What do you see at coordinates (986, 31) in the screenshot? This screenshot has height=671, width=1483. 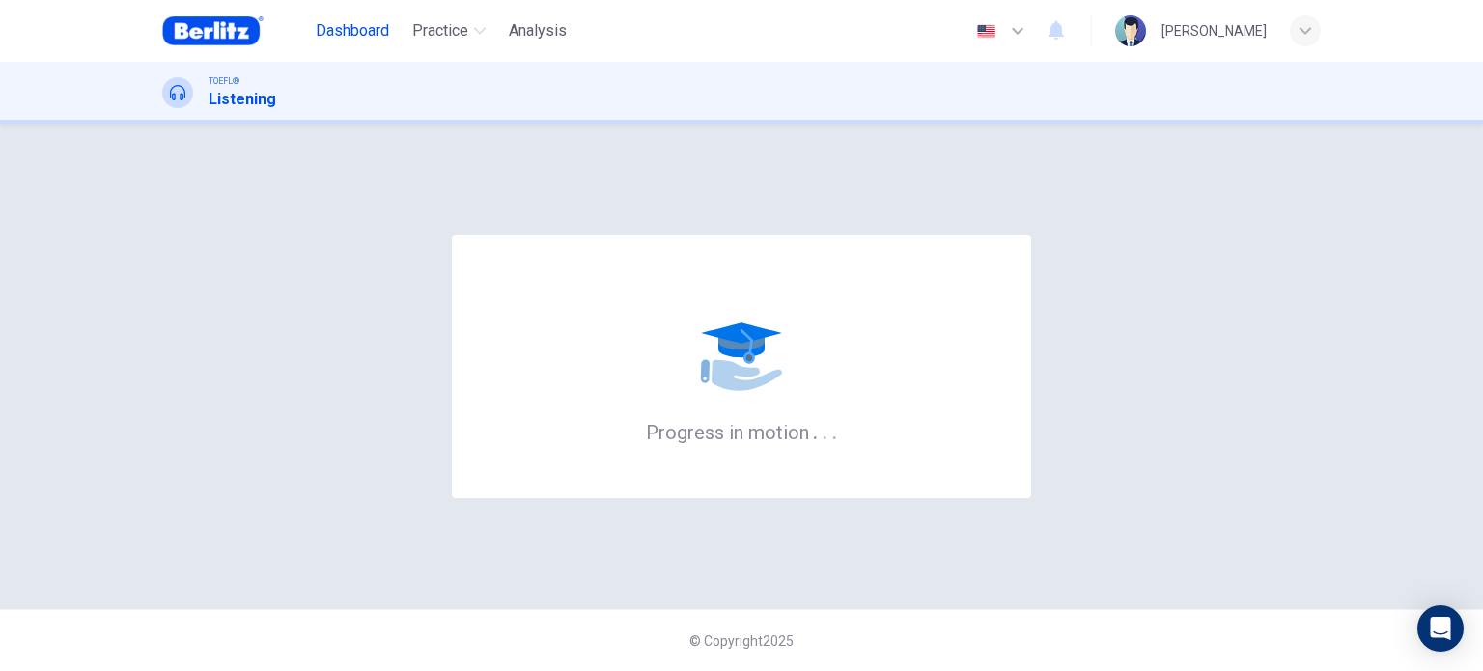 I see `img: en` at bounding box center [986, 31].